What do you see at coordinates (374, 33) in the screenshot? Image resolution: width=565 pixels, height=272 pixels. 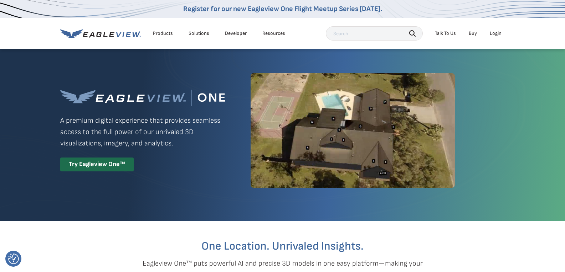 I see `input: Search` at bounding box center [374, 33].